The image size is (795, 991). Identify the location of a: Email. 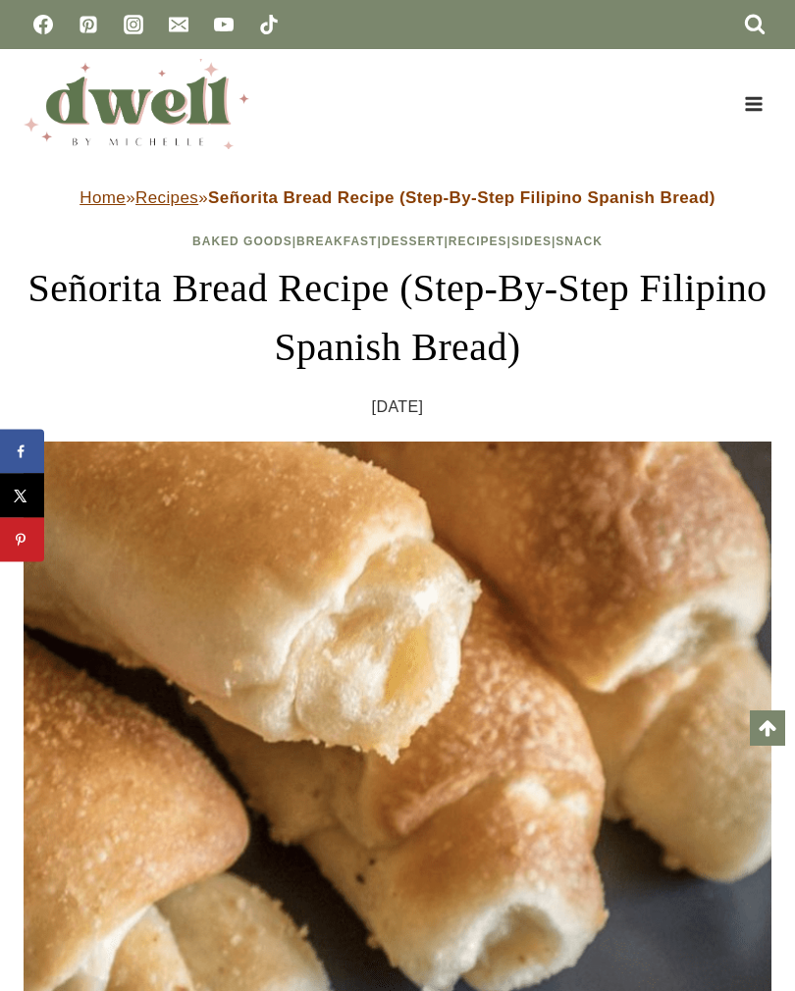
(179, 25).